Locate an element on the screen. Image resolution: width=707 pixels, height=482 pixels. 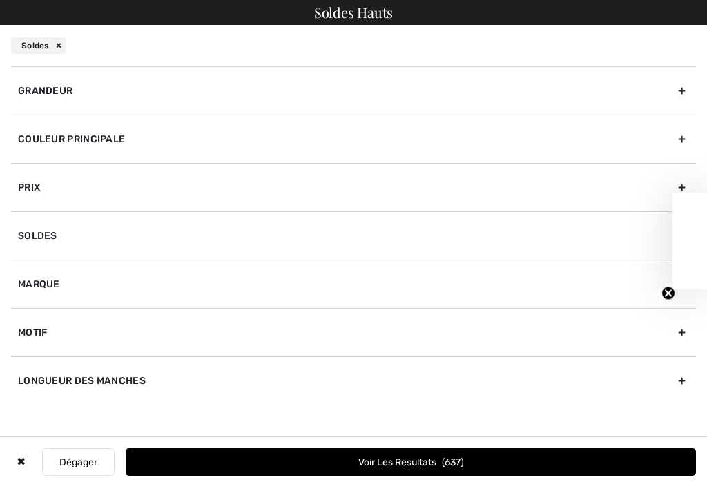
span: 637 is located at coordinates (453, 462).